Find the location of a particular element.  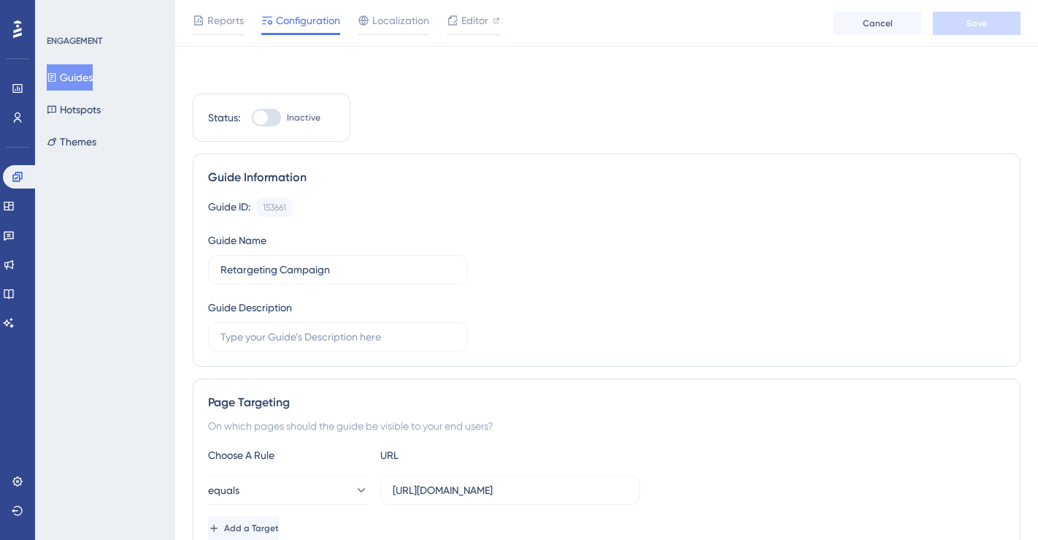

div: URL is located at coordinates (461, 455).